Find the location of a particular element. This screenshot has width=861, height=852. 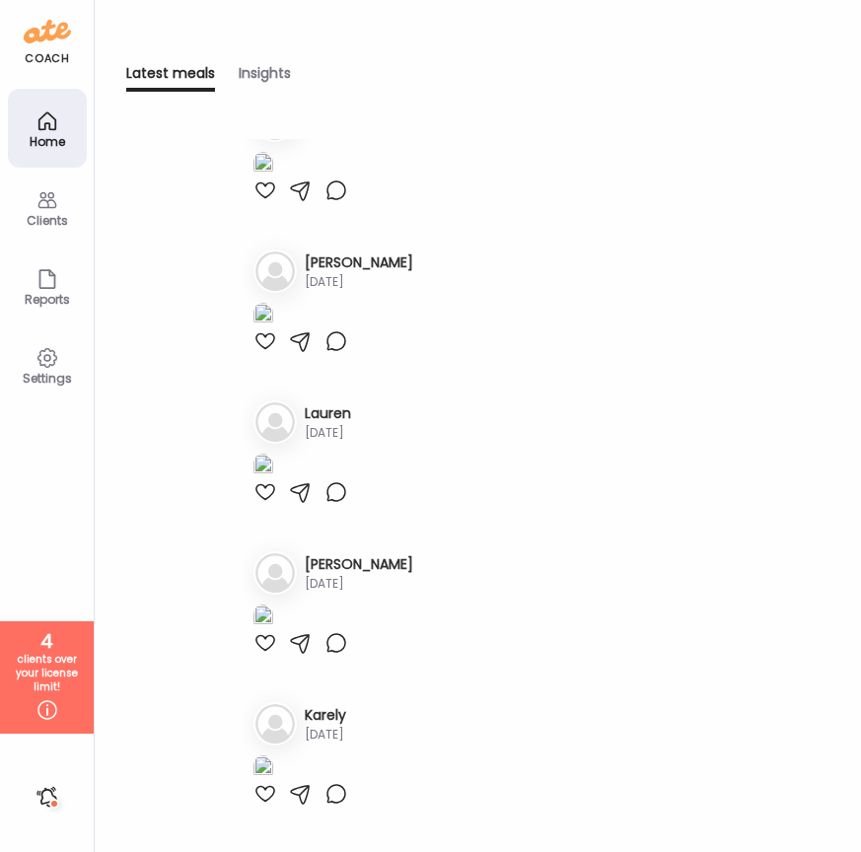

img: images%2Fa9mkoz6qGUcH2XBbNn6QBUpyG8D2%2FtGLf2oLyIR54HeoedAk7%2FySJExg5zKcSXi0StGlIs_1080 is located at coordinates (263, 466).